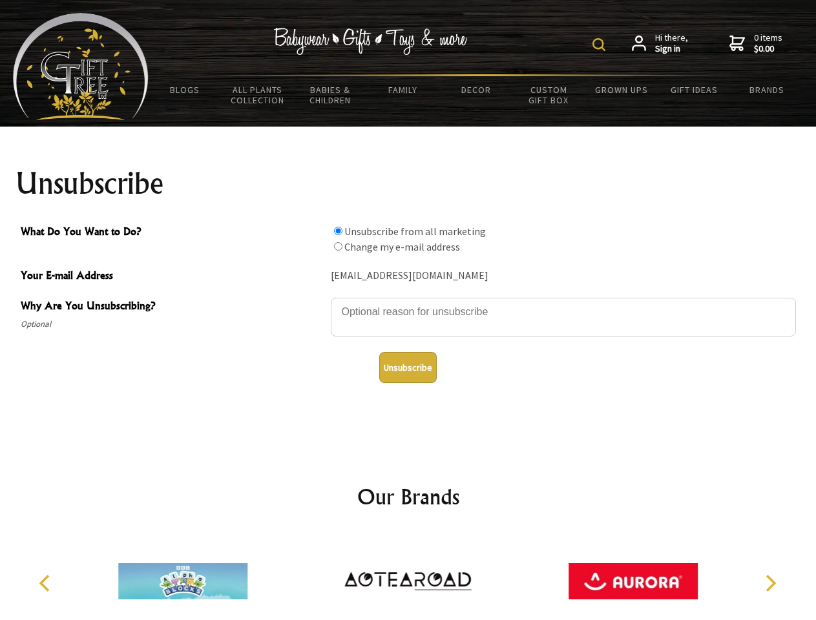 This screenshot has height=620, width=816. What do you see at coordinates (659, 43) in the screenshot?
I see `a: Hi there,Sign in` at bounding box center [659, 43].